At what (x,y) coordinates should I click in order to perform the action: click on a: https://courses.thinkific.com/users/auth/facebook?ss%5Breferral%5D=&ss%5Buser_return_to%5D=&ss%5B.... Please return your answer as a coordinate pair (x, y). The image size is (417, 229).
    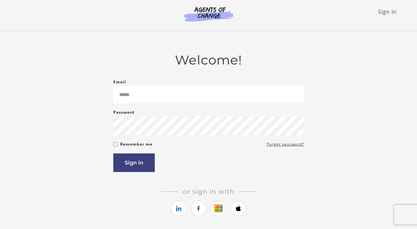
    Looking at the image, I should click on (198, 209).